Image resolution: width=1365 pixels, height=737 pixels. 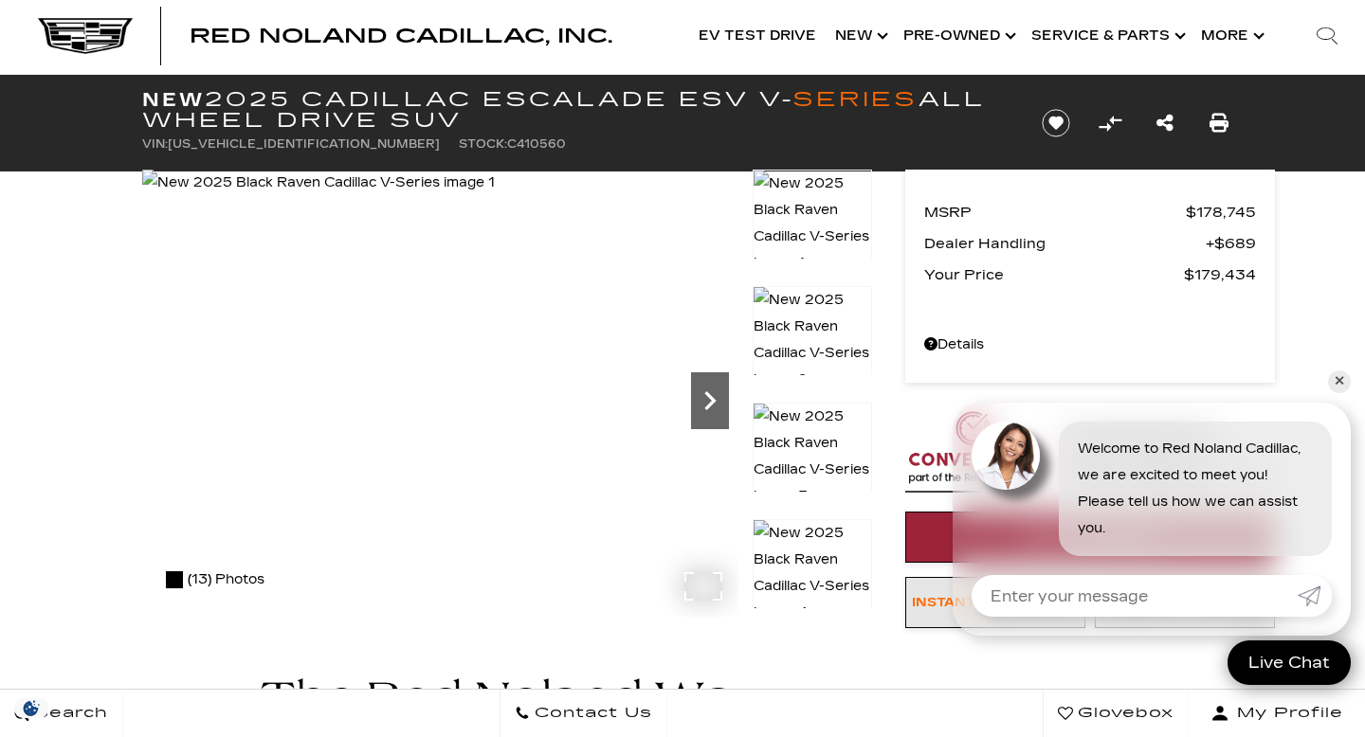 I want to click on img: Cadillac Dark Logo with Cadillac White Text, so click(x=85, y=36).